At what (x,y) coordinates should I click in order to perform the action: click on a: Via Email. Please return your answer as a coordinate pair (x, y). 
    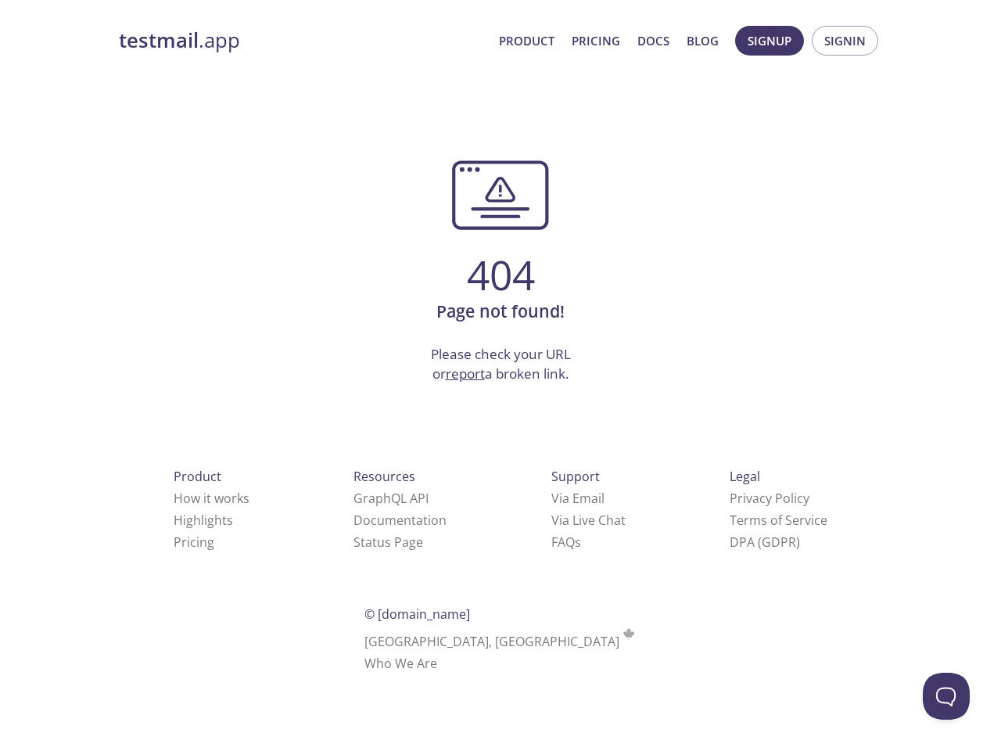
    Looking at the image, I should click on (578, 498).